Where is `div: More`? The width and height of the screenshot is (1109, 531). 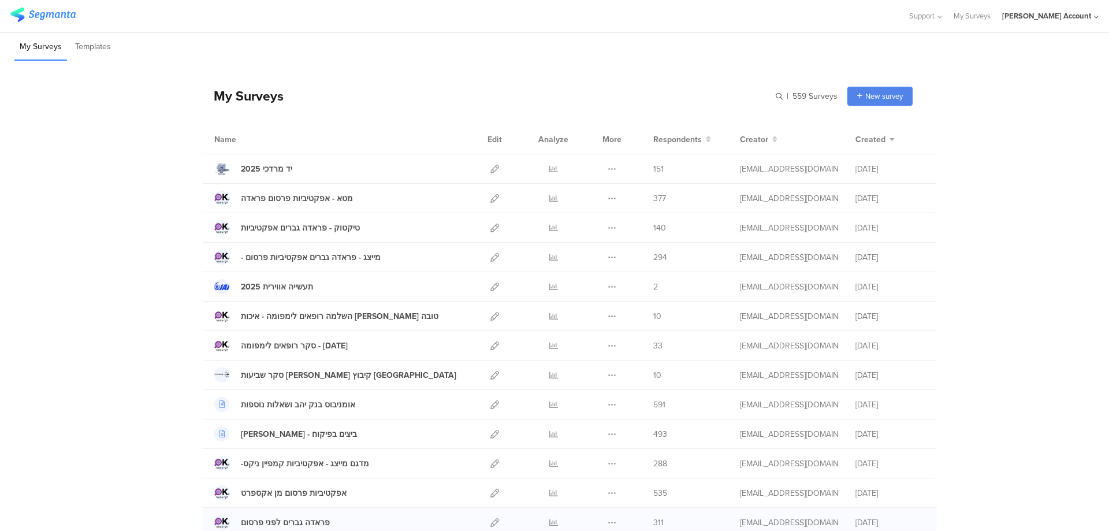
div: More is located at coordinates (612, 139).